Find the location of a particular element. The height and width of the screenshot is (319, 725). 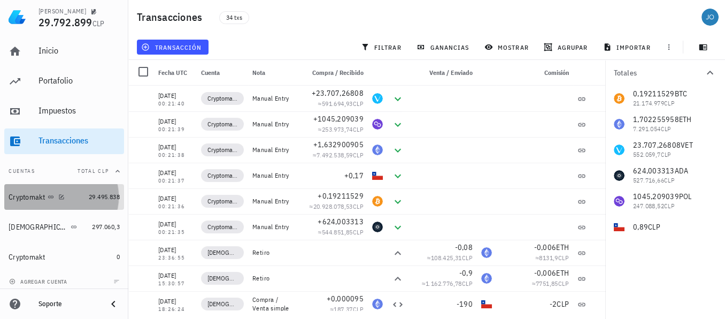

span: -0,006 is located at coordinates (545, 273).